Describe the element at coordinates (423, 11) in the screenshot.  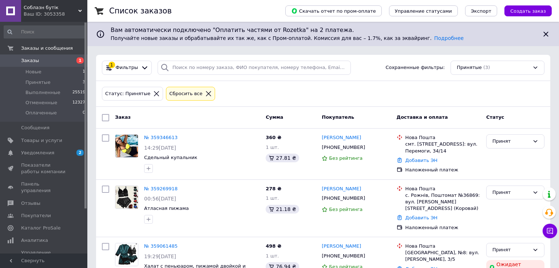
I see `button: Управление статусами` at that location.